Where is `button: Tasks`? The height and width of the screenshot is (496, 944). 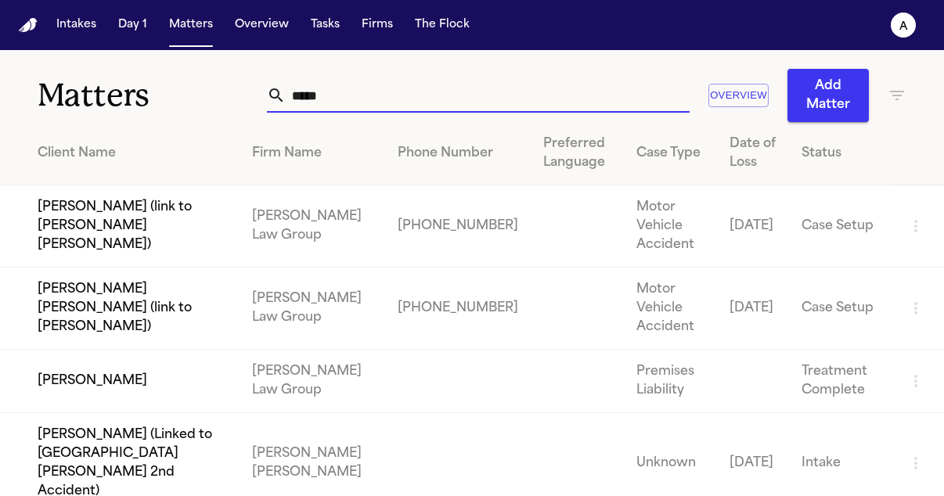
button: Tasks is located at coordinates (325, 25).